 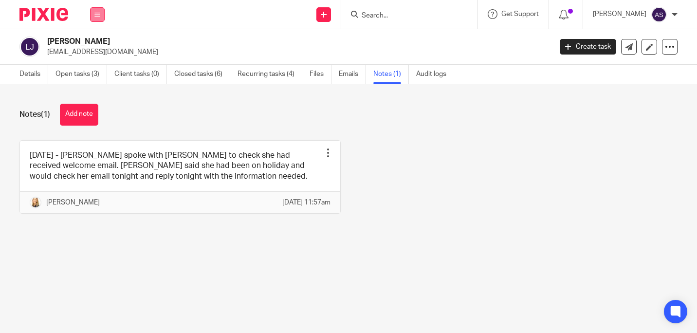 What do you see at coordinates (141, 74) in the screenshot?
I see `a: Client tasks (0)` at bounding box center [141, 74].